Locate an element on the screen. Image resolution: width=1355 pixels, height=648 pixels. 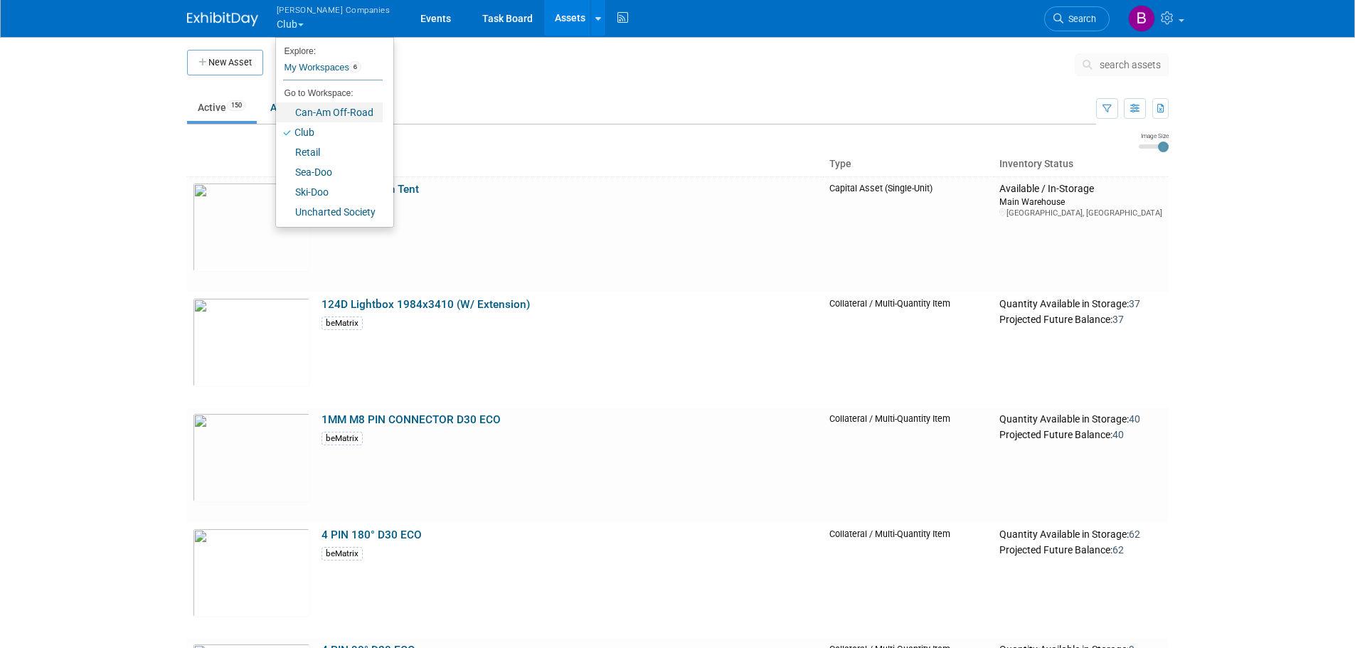
button: New Asset is located at coordinates (225, 63).